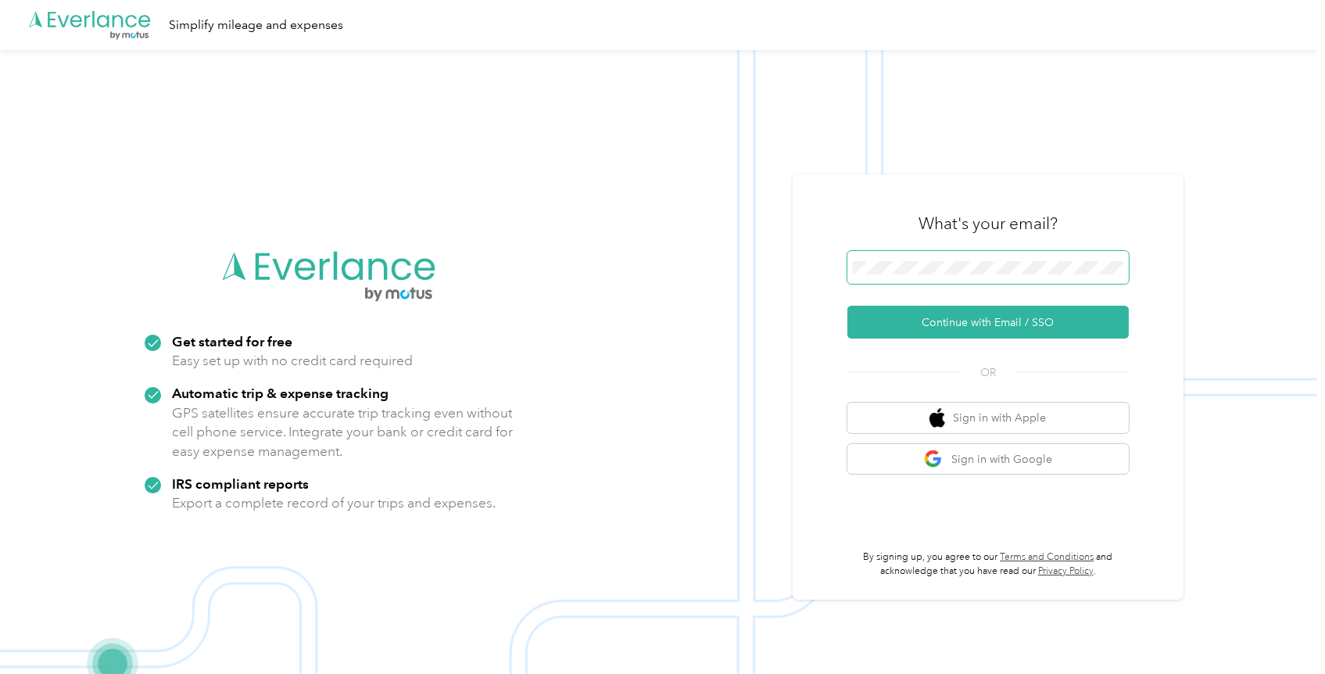  Describe the element at coordinates (934, 459) in the screenshot. I see `img: google logo` at that location.